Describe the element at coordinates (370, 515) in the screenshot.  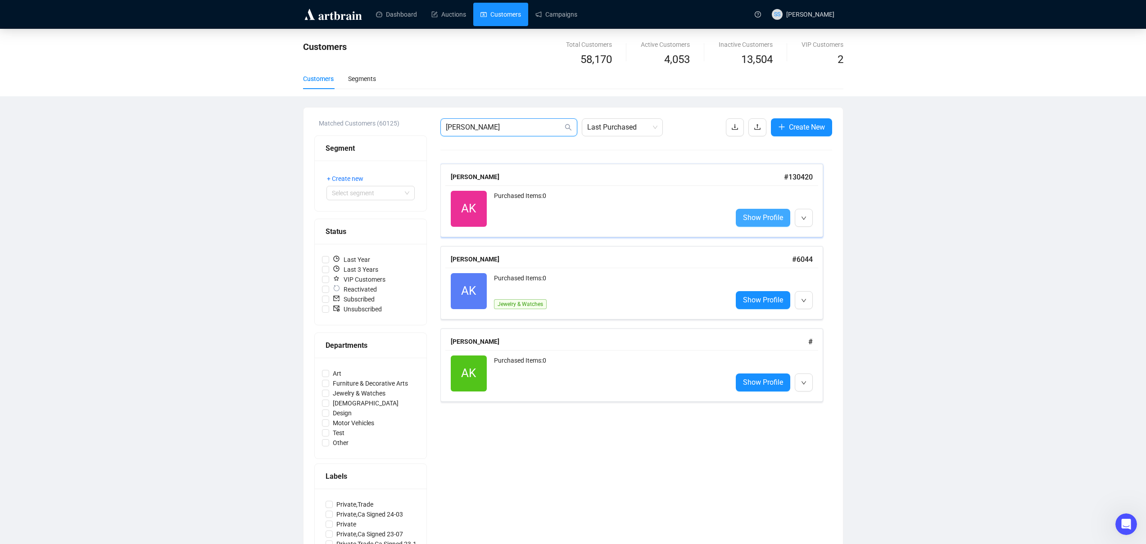
I see `span: Private,Ca Signed 24-03` at that location.